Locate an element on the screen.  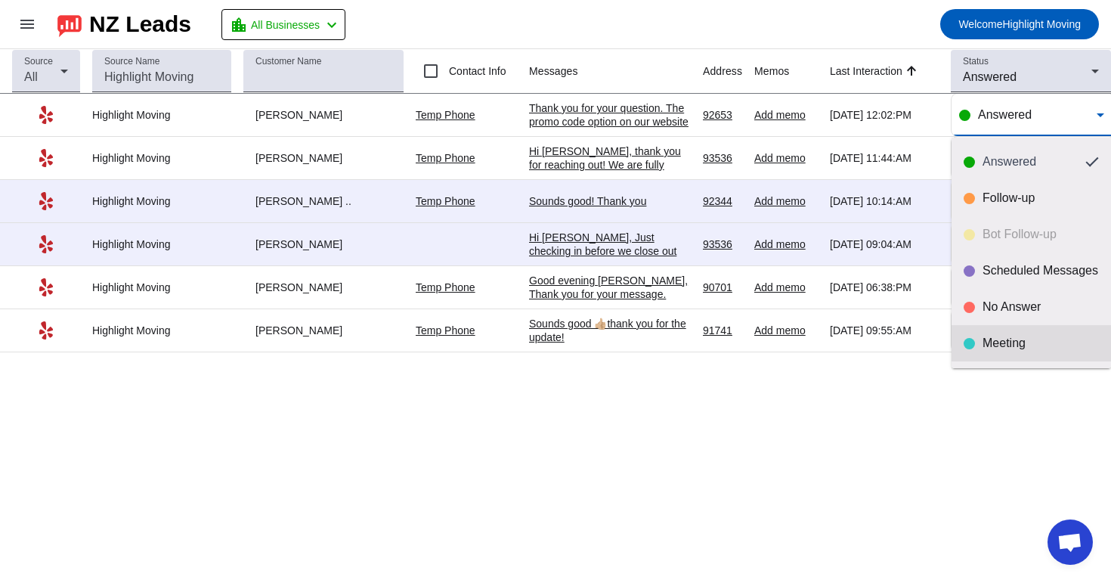
div: Open chat is located at coordinates (1070, 542).